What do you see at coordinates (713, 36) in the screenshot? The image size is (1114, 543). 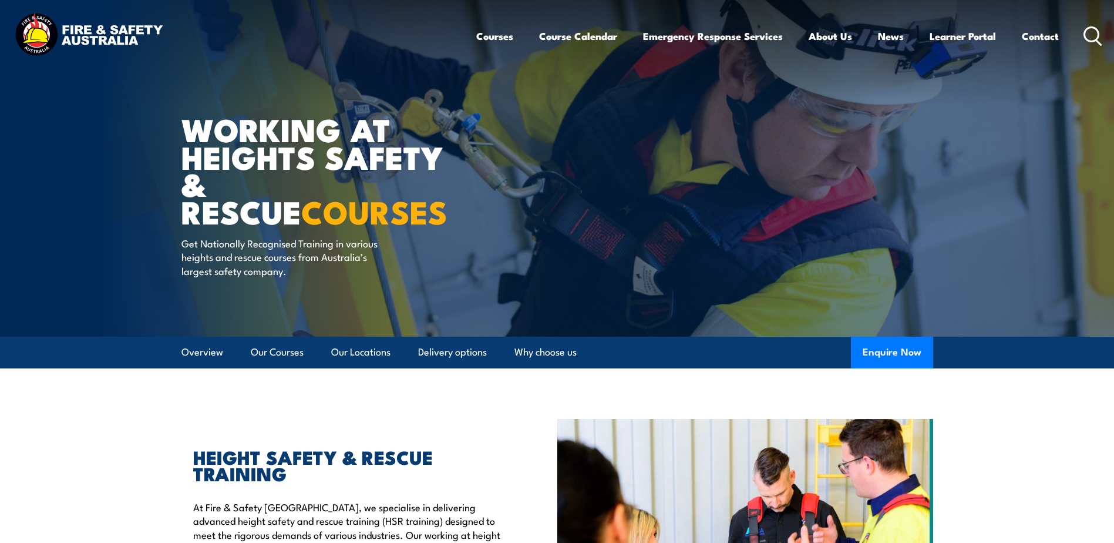 I see `a: Emergency Response Services` at bounding box center [713, 36].